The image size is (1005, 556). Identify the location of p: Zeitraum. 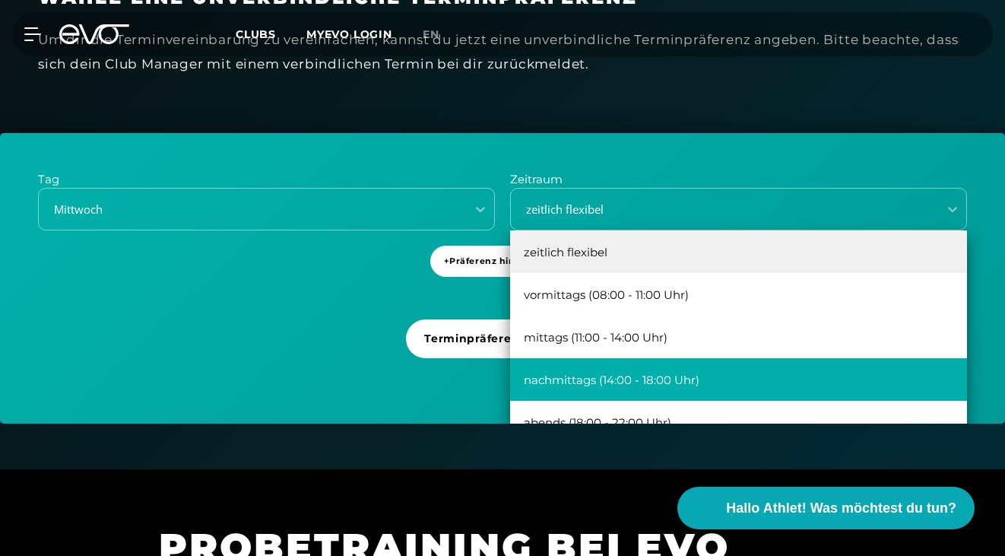
(738, 179).